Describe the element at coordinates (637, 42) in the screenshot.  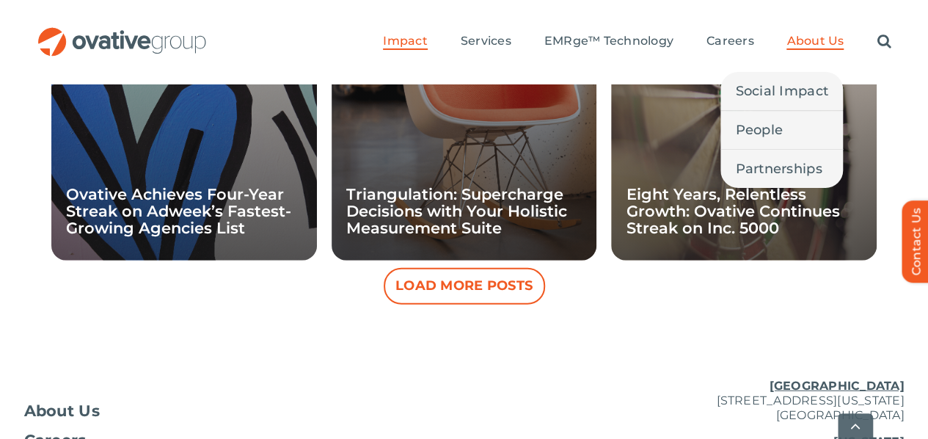
I see `nav: Menu` at that location.